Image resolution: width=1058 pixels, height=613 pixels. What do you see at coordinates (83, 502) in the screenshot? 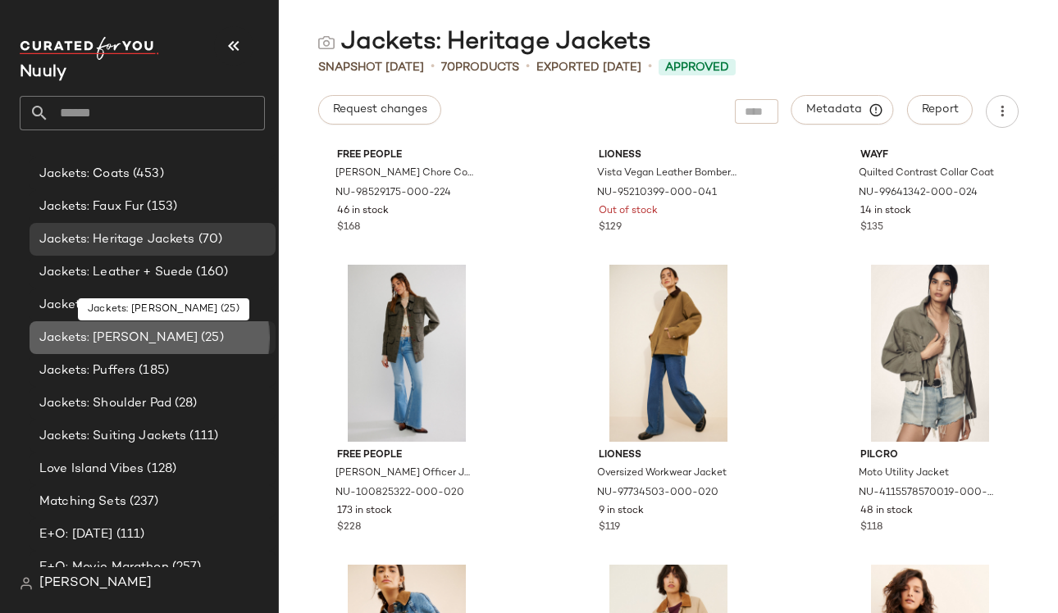
I see `span: Matching Sets` at bounding box center [83, 502].